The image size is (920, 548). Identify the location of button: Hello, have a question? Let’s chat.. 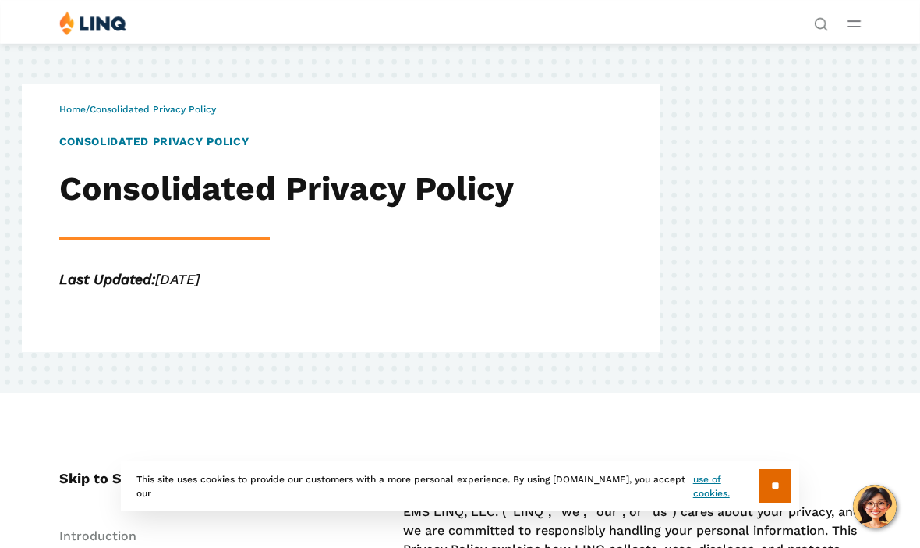
(875, 506).